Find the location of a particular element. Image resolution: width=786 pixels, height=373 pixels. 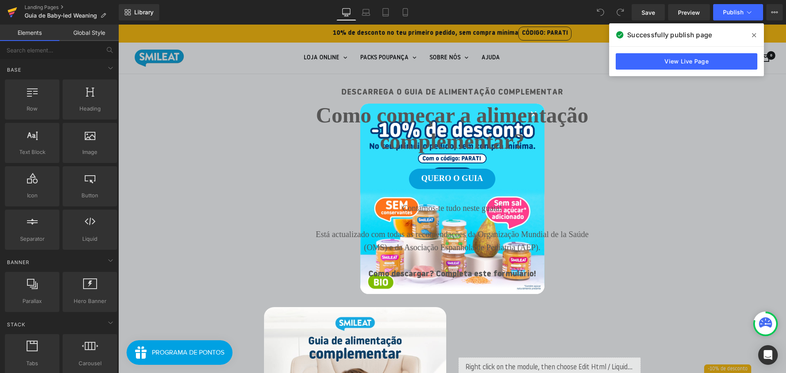

a: Laptop is located at coordinates (366, 12).